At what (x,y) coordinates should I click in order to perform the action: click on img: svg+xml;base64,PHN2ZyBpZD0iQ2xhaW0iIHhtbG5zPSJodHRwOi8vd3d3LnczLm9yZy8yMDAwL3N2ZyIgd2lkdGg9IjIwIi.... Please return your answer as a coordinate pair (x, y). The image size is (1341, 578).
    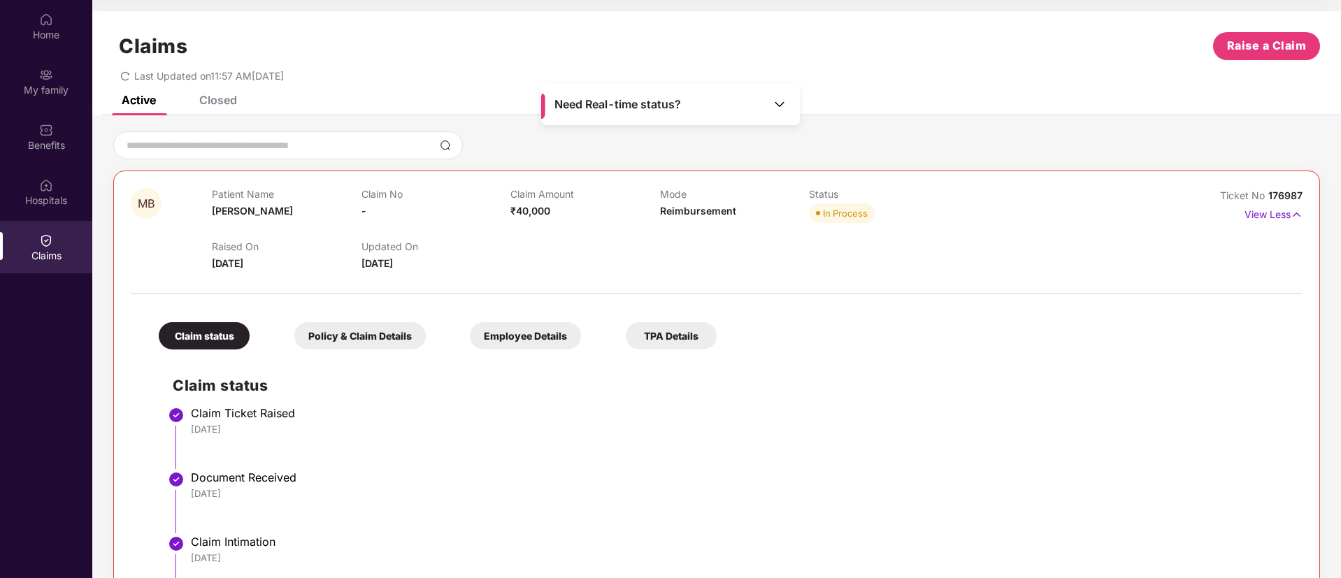
    Looking at the image, I should click on (46, 241).